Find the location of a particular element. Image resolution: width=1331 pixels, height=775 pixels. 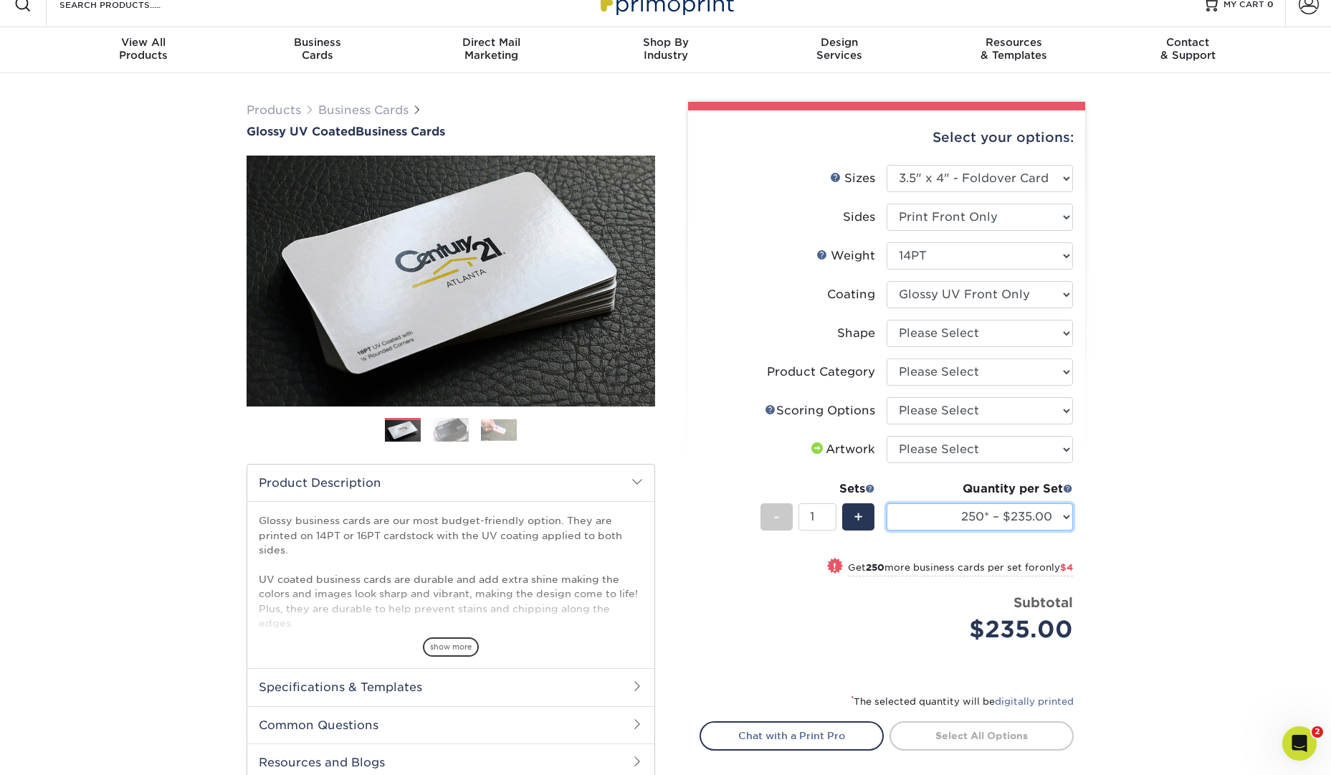

a: digitally printed is located at coordinates (1034, 701).